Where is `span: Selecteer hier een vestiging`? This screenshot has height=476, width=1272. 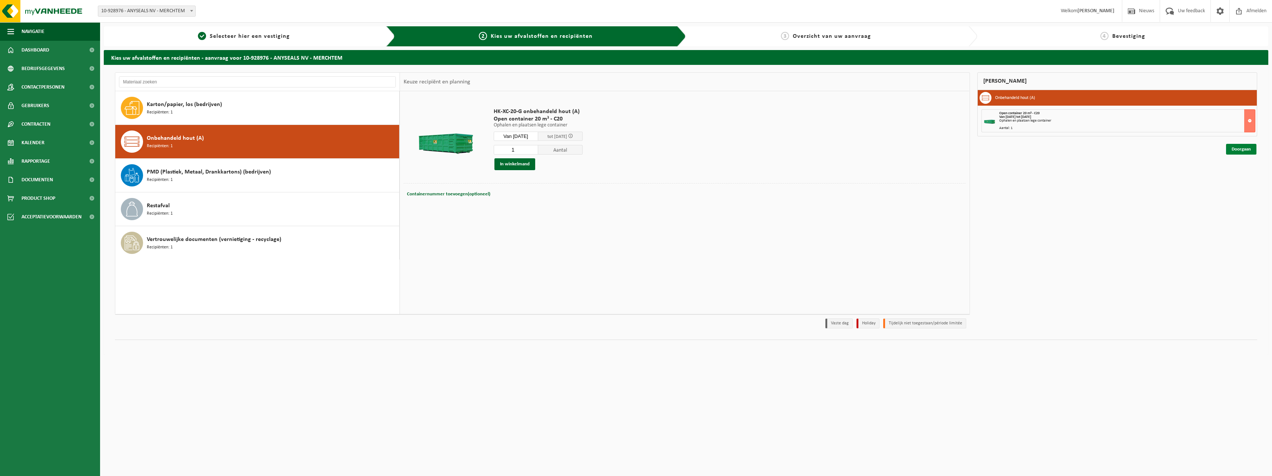
span: Selecteer hier een vestiging is located at coordinates (250, 36).